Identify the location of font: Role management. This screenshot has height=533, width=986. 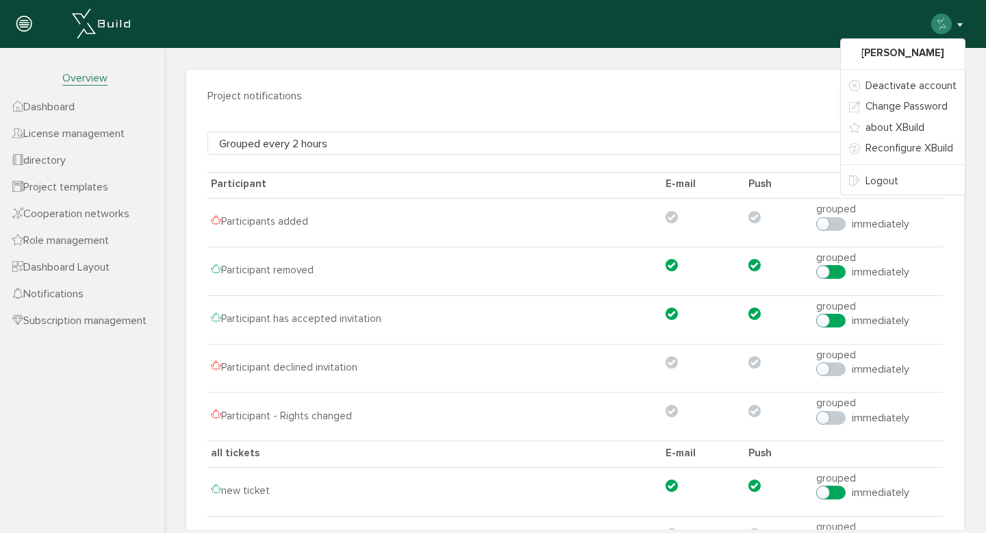
(66, 240).